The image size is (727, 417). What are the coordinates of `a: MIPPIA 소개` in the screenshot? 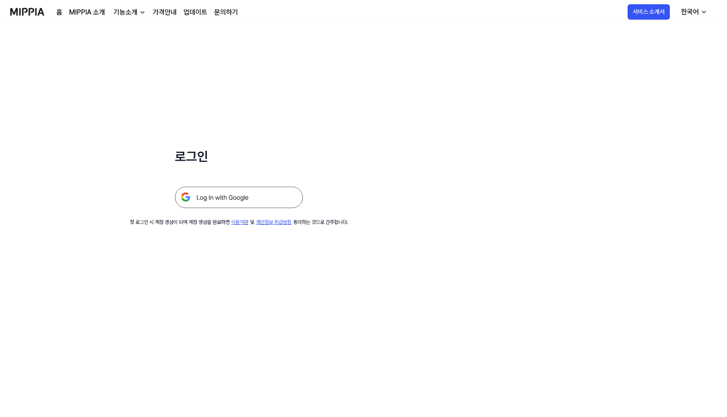 It's located at (87, 12).